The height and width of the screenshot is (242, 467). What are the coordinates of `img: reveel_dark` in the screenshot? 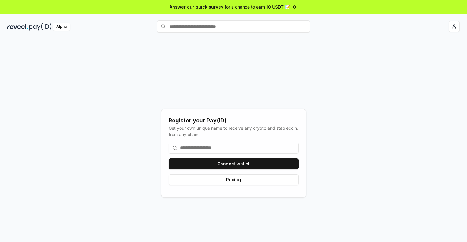 It's located at (17, 27).